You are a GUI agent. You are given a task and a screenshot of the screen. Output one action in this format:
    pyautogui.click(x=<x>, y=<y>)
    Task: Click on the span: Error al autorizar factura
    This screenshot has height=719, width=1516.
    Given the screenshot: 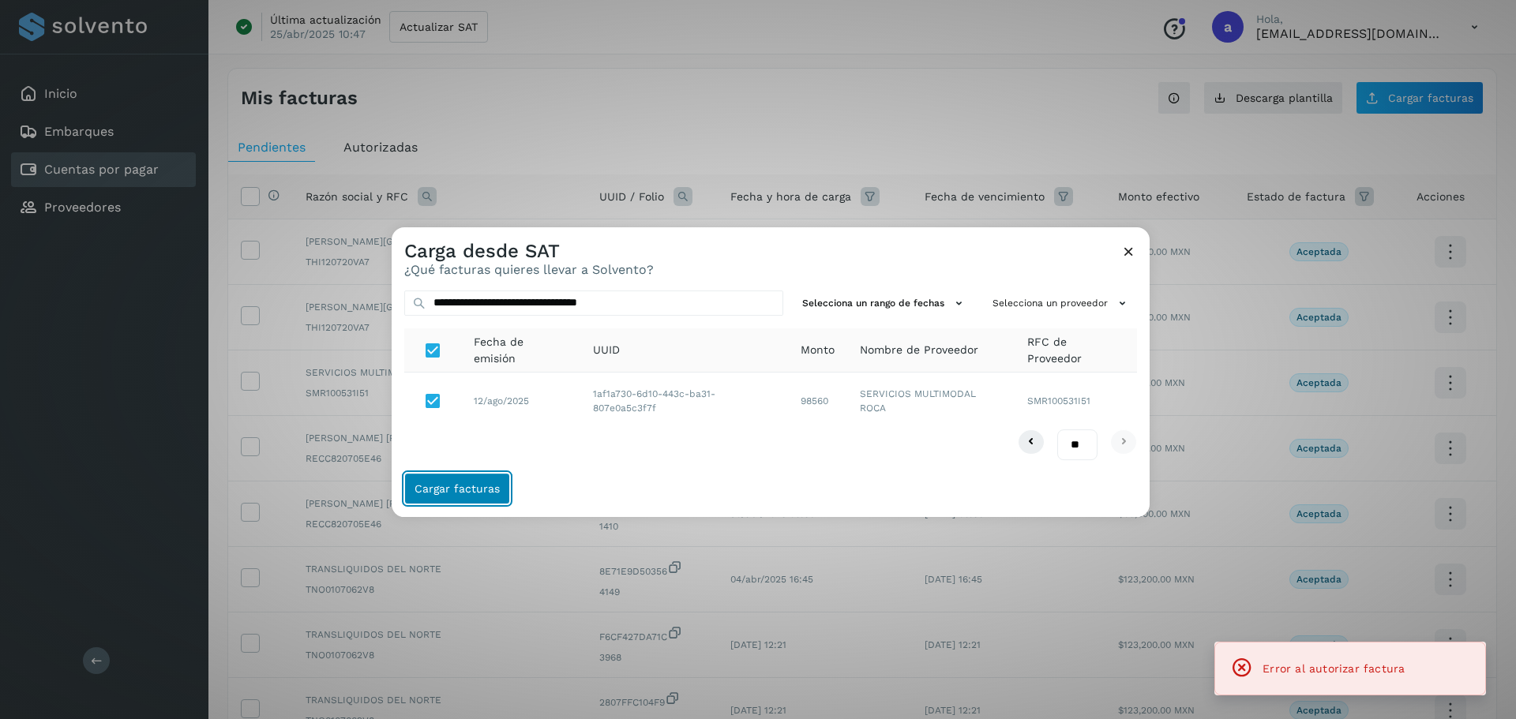 What is the action you would take?
    pyautogui.click(x=1333, y=669)
    